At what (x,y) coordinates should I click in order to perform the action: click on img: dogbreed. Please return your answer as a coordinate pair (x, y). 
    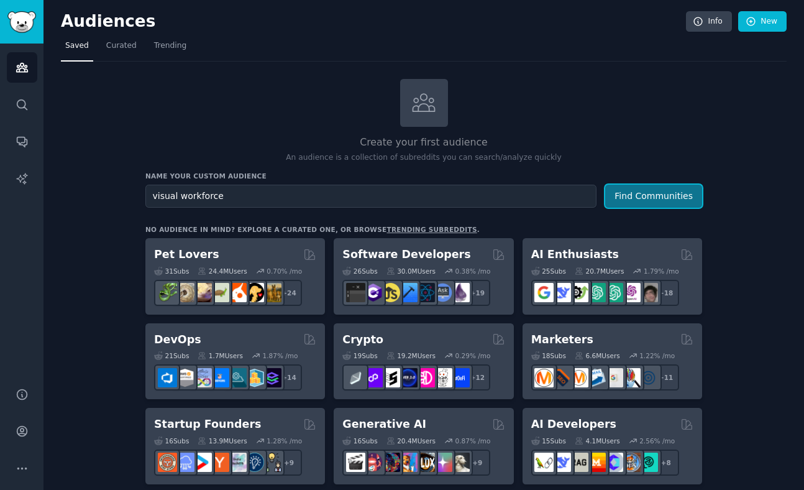
    Looking at the image, I should click on (272, 292).